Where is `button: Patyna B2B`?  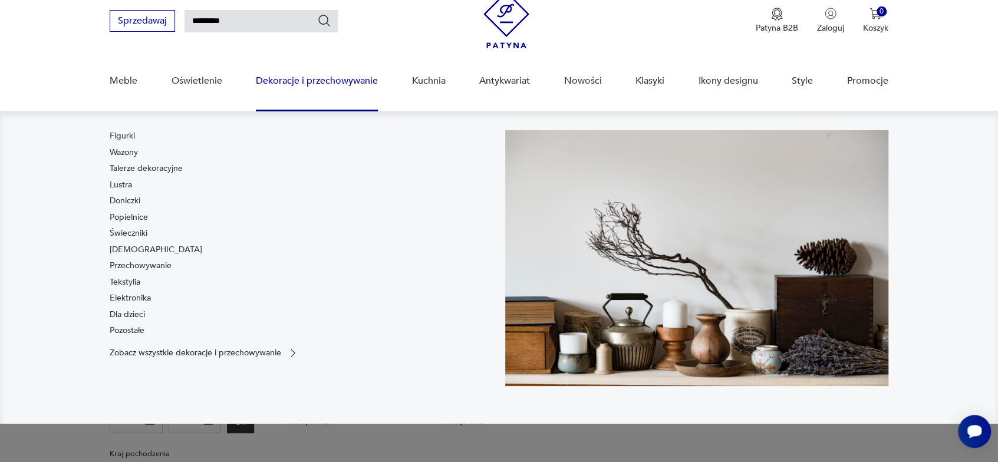
button: Patyna B2B is located at coordinates (777, 21).